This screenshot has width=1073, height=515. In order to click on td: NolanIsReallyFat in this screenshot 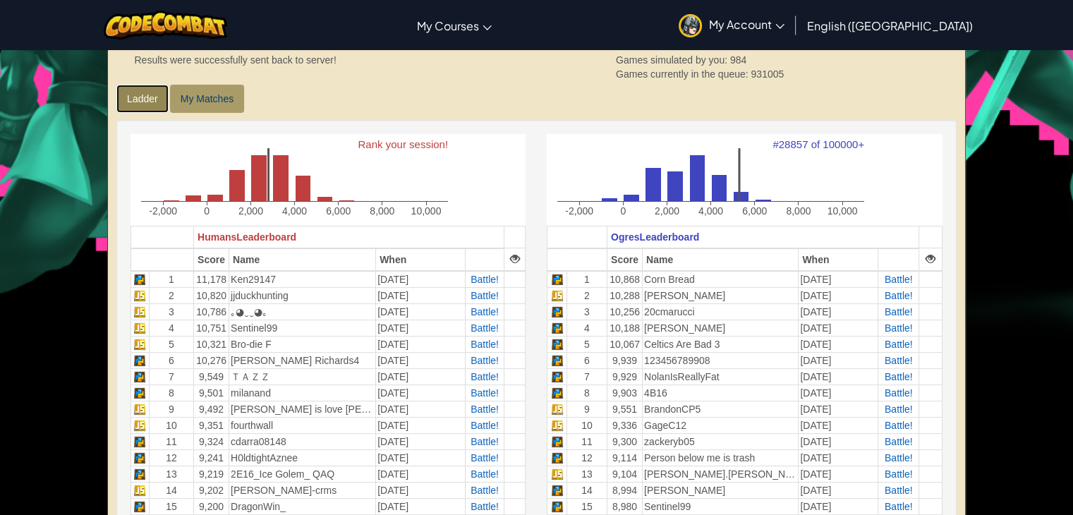, I will do `click(720, 376)`.